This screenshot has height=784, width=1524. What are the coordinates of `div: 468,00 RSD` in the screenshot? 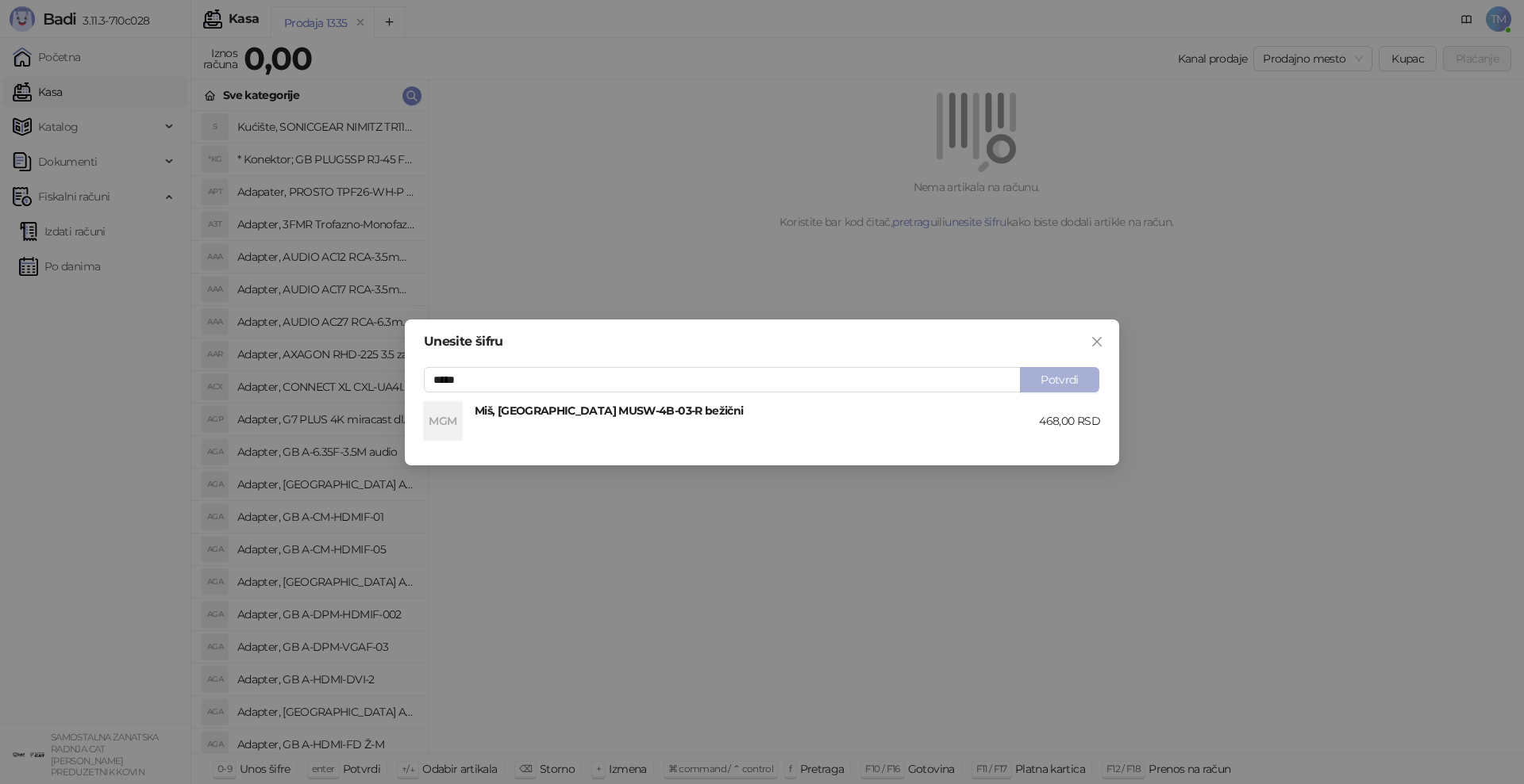 It's located at (1069, 421).